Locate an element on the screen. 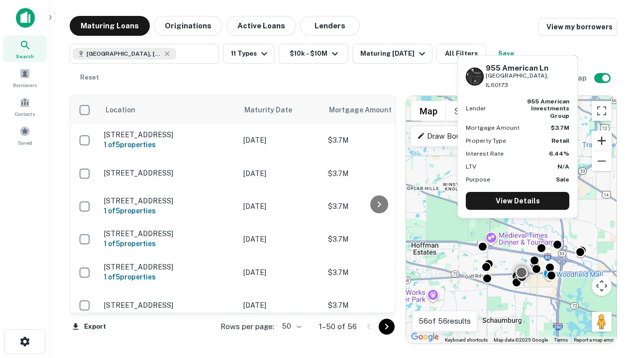 This screenshot has height=358, width=637. p: Interest Rate is located at coordinates (484, 154).